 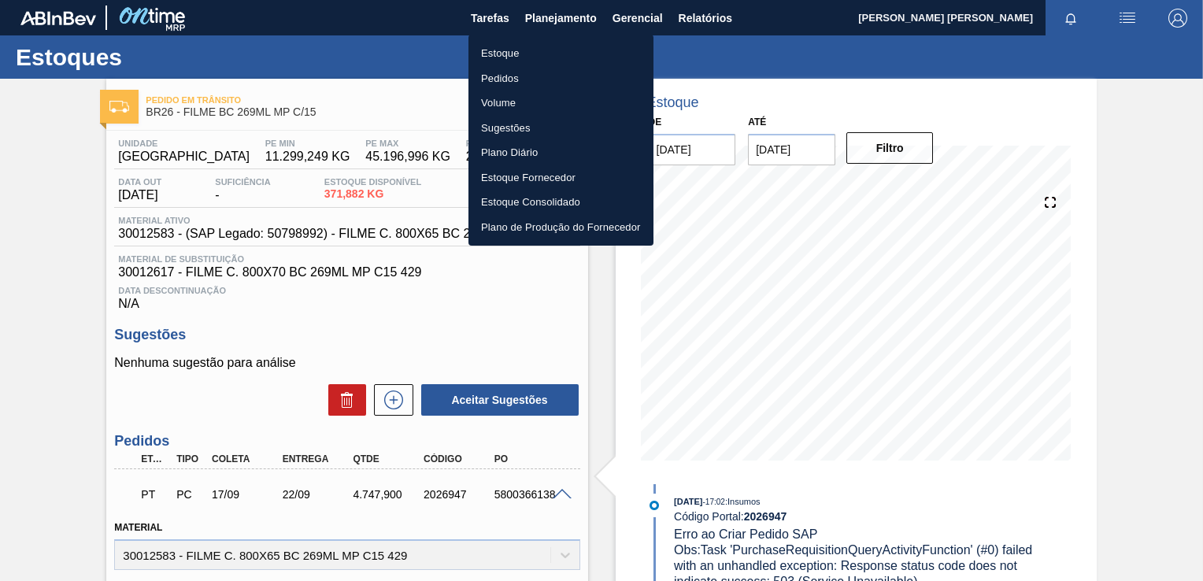 What do you see at coordinates (561, 153) in the screenshot?
I see `a: Plano Diário` at bounding box center [561, 153].